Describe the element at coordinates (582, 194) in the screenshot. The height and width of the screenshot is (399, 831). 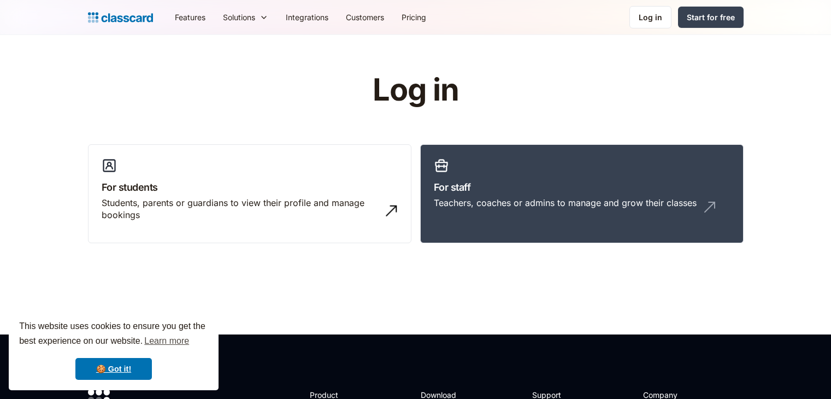
I see `a: For staffTeachers, coaches or admins to manage and grow their classes` at that location.